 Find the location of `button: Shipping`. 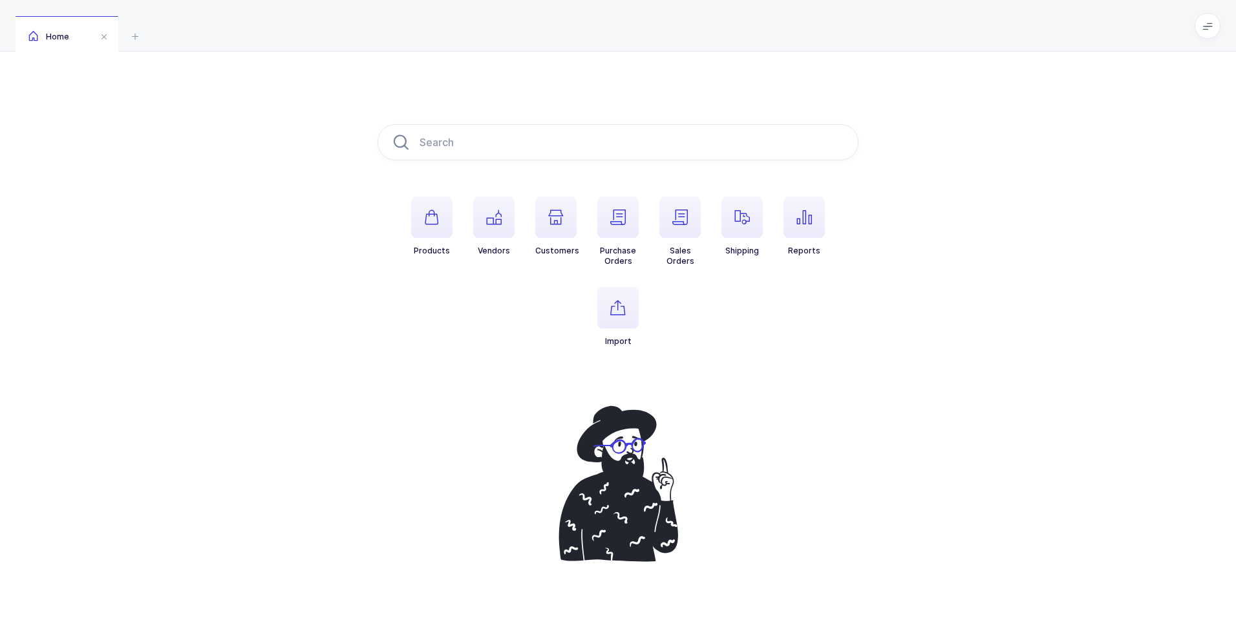

button: Shipping is located at coordinates (742, 226).